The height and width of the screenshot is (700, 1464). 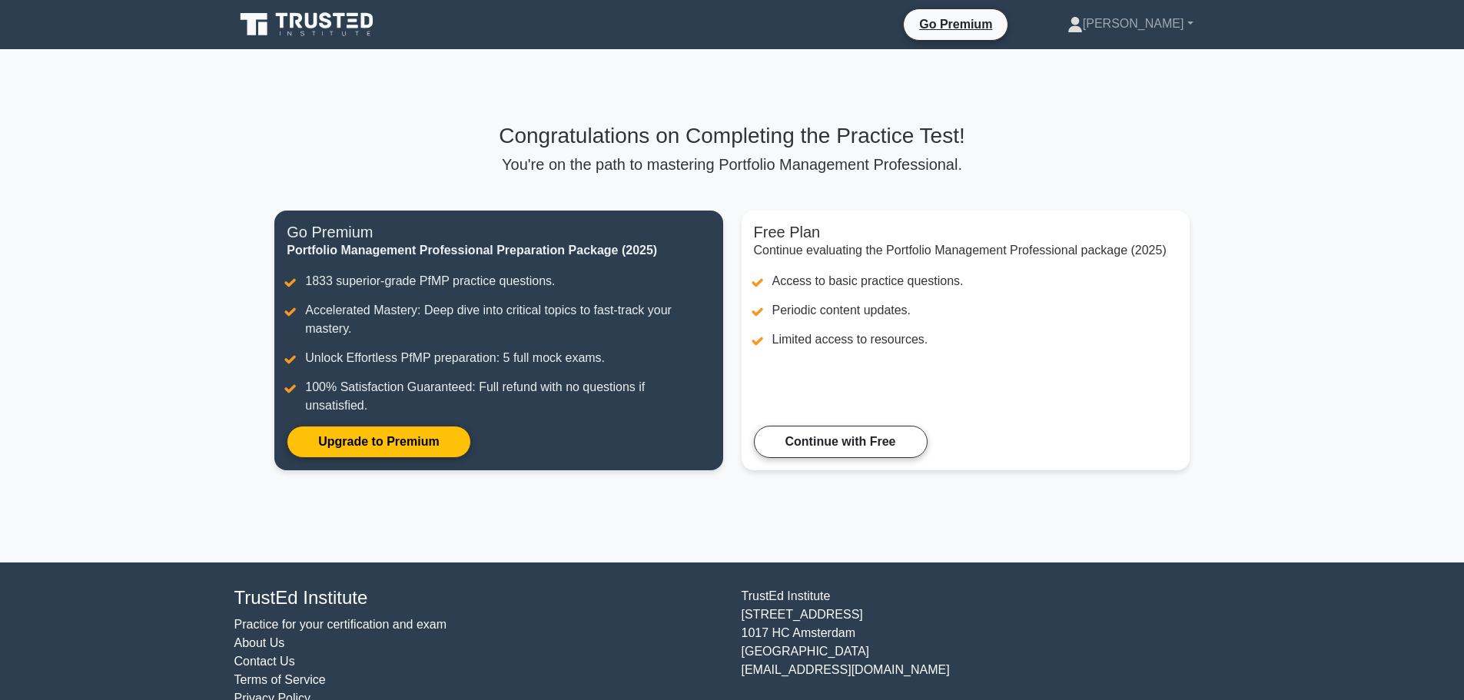 What do you see at coordinates (955, 24) in the screenshot?
I see `a: Go Premium` at bounding box center [955, 24].